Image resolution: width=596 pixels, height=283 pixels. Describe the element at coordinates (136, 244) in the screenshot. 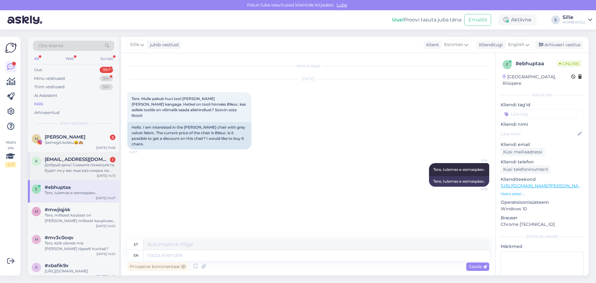

I see `div: et` at that location.